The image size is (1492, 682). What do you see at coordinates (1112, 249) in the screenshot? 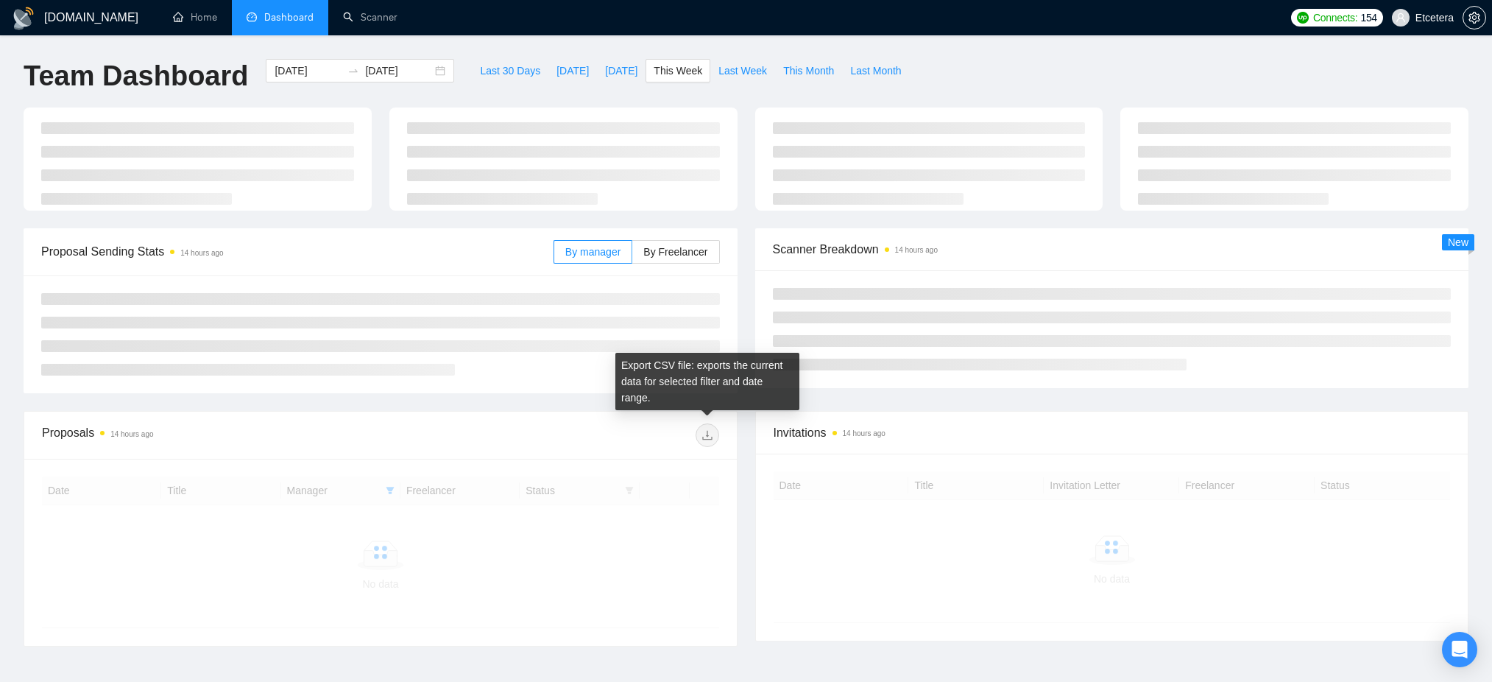
I see `span: Scanner Breakdown` at bounding box center [1112, 249].